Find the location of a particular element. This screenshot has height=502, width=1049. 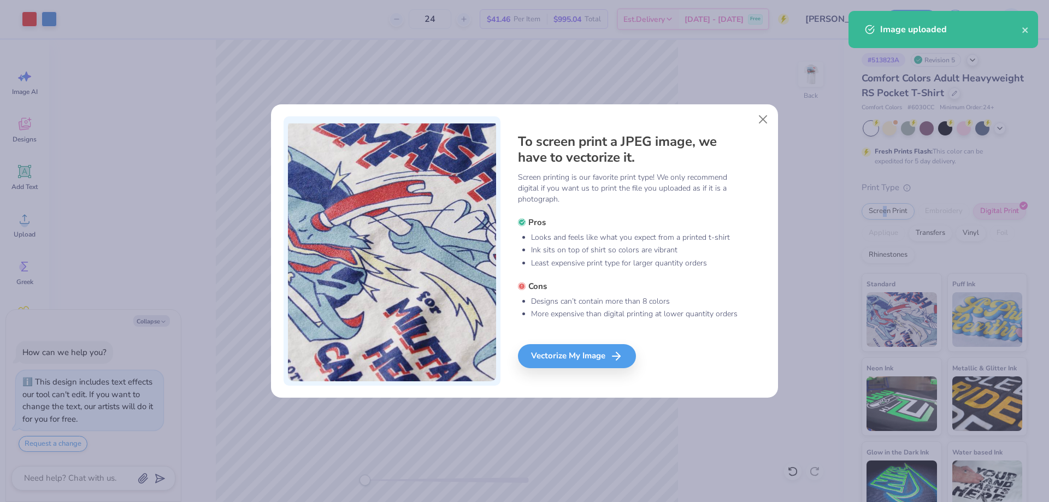

h5: Pros is located at coordinates (628, 222).